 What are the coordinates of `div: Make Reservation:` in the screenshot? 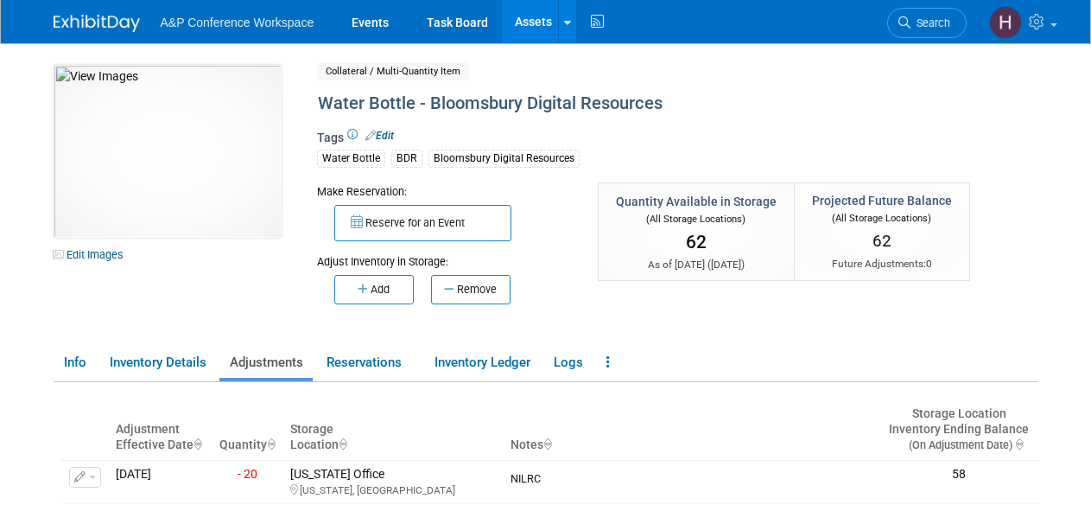 It's located at (444, 191).